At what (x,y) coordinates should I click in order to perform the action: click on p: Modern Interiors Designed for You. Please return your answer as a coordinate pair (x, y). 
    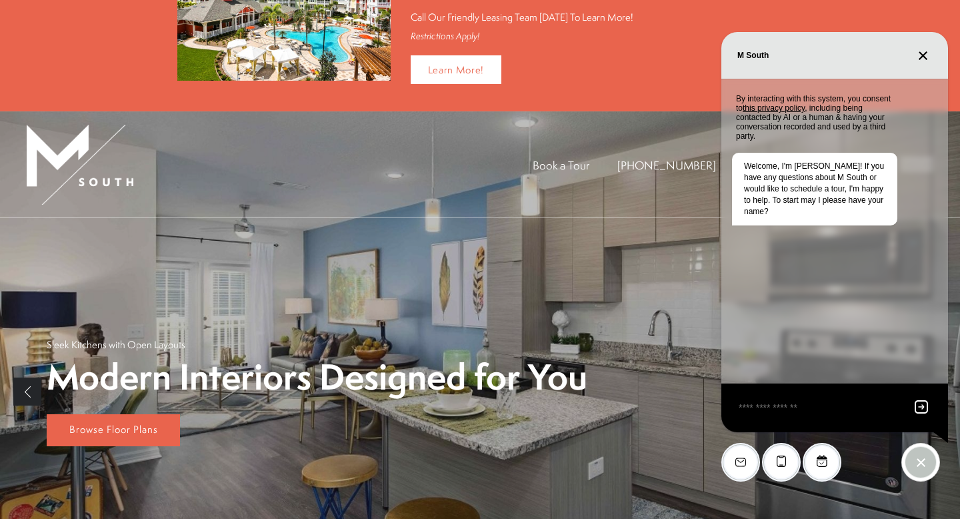
    Looking at the image, I should click on (317, 377).